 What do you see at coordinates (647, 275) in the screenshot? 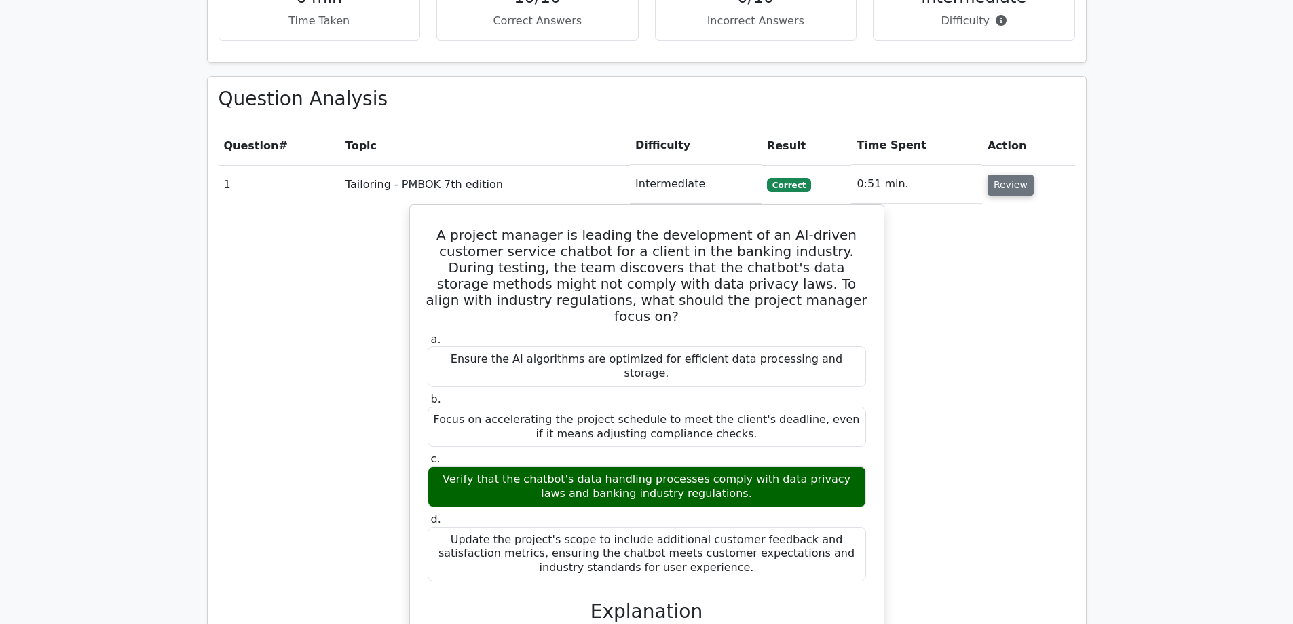
I see `h5: A project manager is leading the development of an AI-driven customer service chatbot for a clien...` at bounding box center [647, 275].